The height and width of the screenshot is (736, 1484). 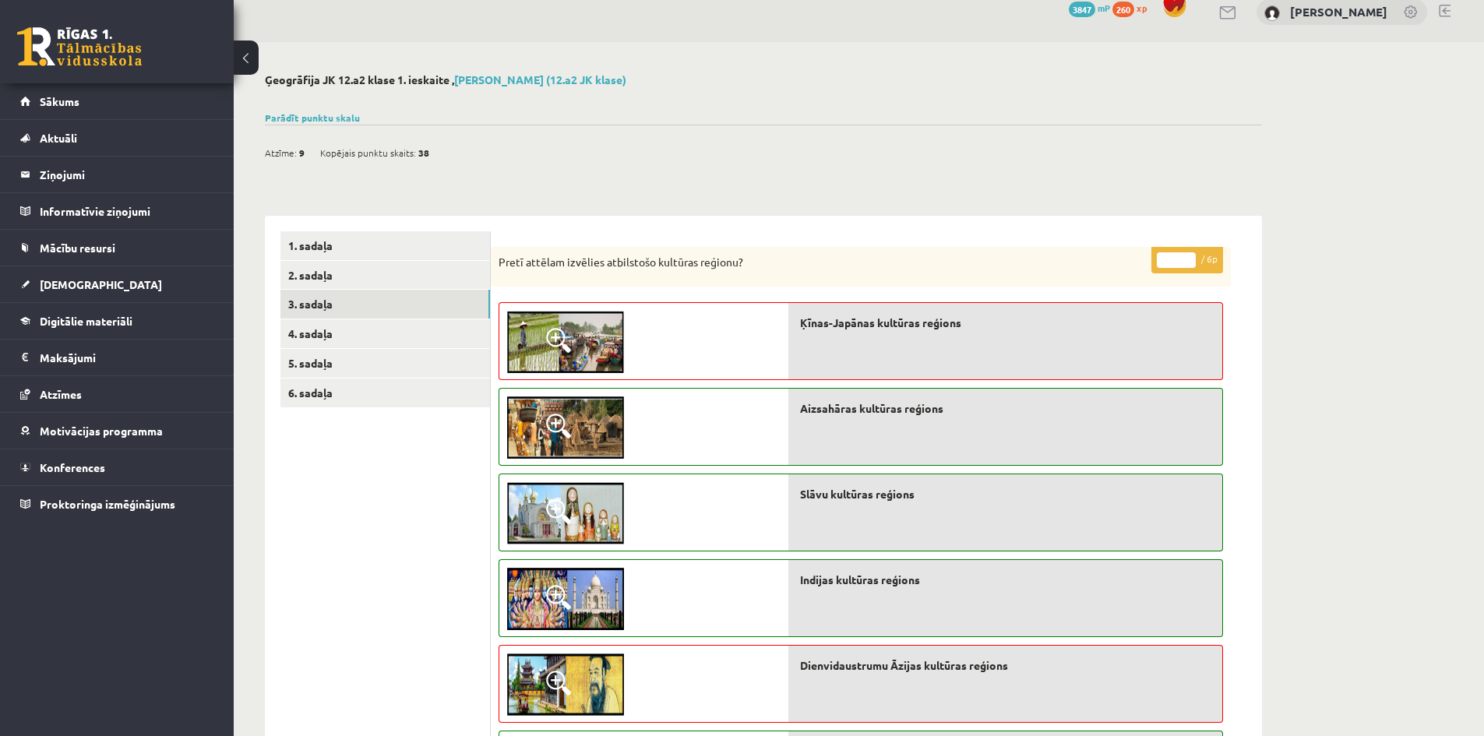 I want to click on a: 4. sadaļa, so click(x=385, y=334).